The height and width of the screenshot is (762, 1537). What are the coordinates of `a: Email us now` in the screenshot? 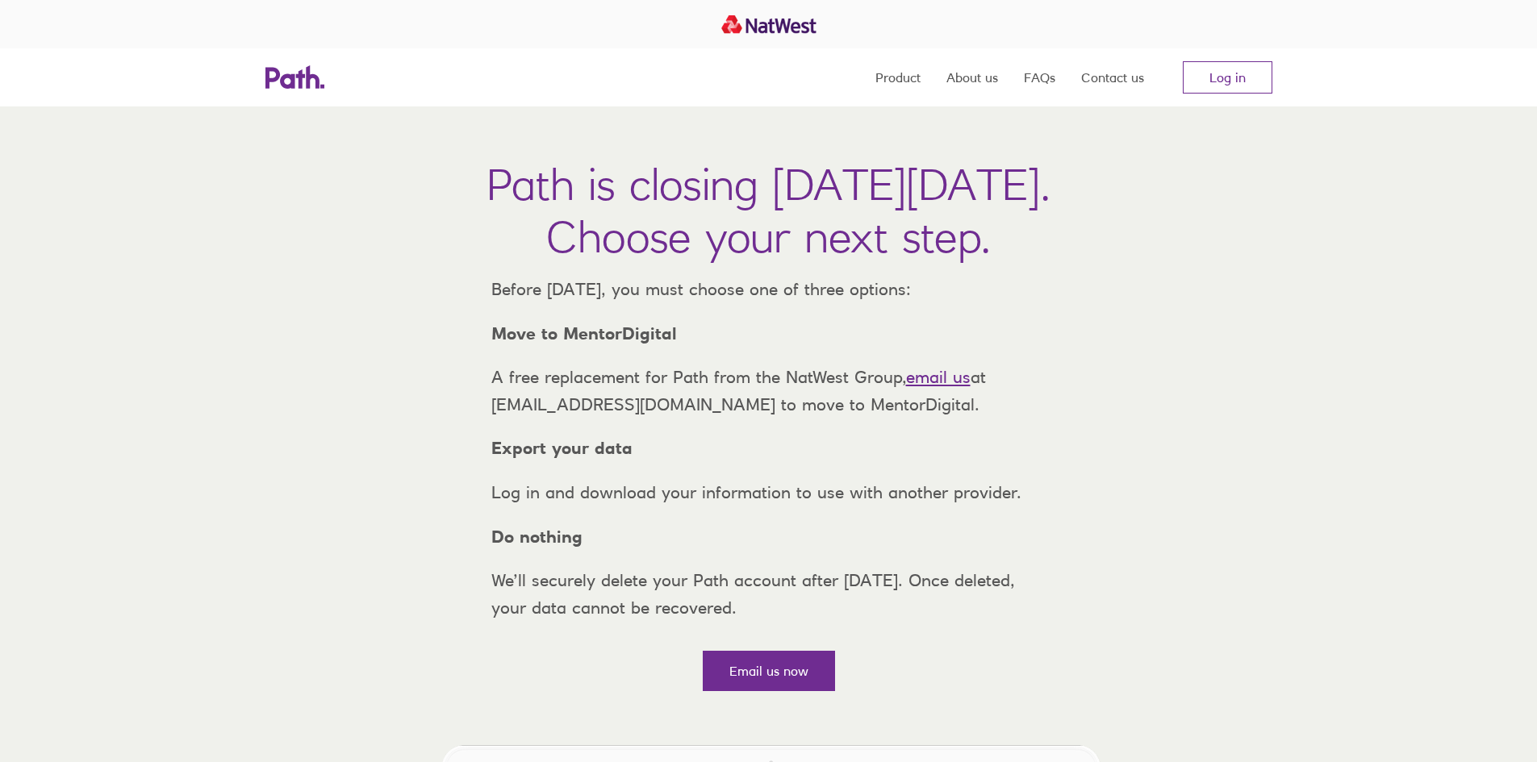 It's located at (769, 671).